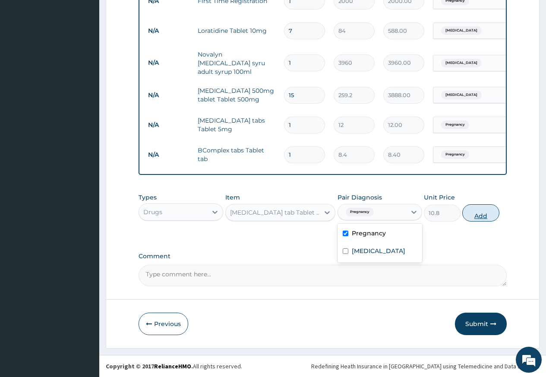 The height and width of the screenshot is (377, 546). Describe the element at coordinates (149, 366) in the screenshot. I see `strong: Copyright © 2017 .` at that location.